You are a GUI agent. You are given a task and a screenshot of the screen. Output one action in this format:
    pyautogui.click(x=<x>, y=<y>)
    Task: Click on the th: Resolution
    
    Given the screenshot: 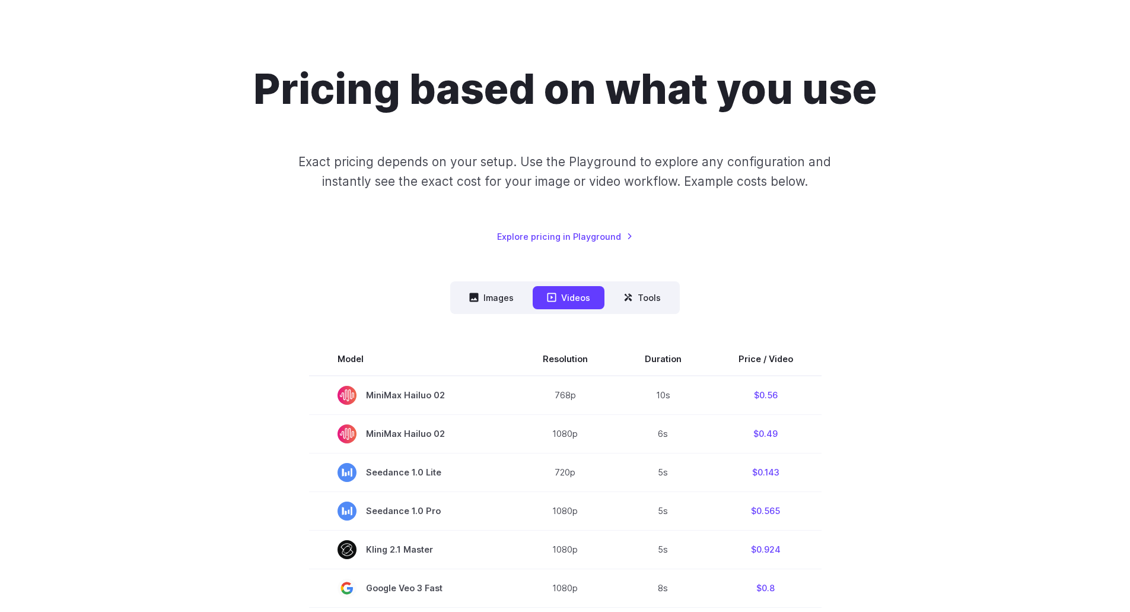 What is the action you would take?
    pyautogui.click(x=566, y=359)
    